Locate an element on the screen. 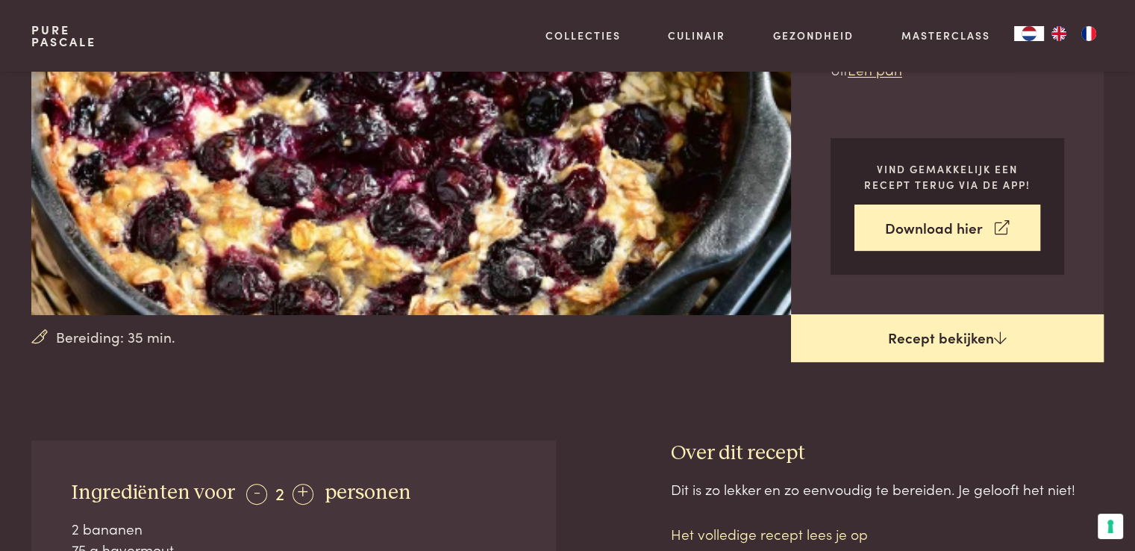 This screenshot has height=551, width=1135. a: Masterclass is located at coordinates (945, 35).